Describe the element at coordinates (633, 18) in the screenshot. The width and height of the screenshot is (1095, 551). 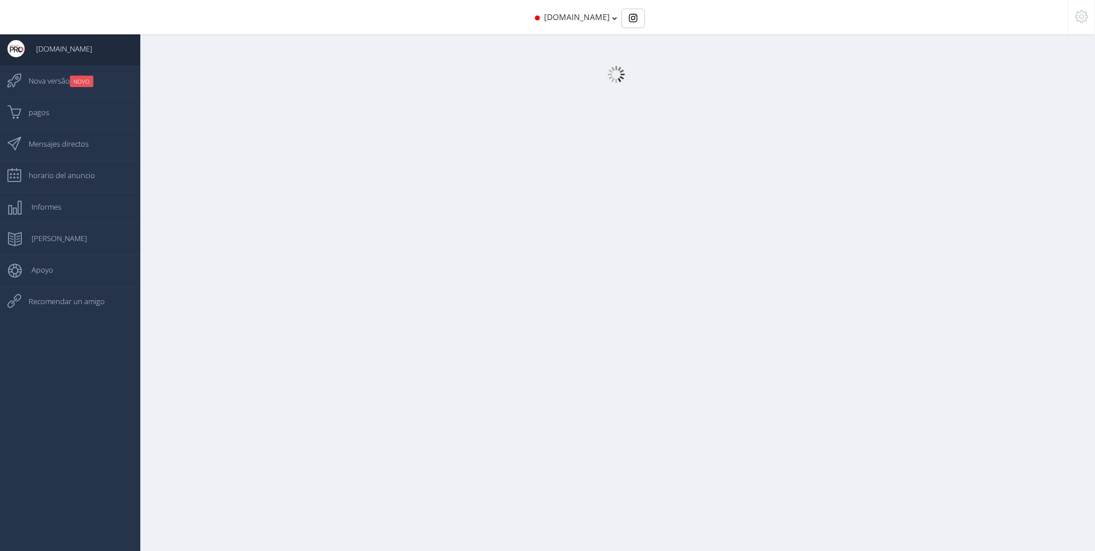
I see `img: Instagram_simple_icon.svg` at that location.